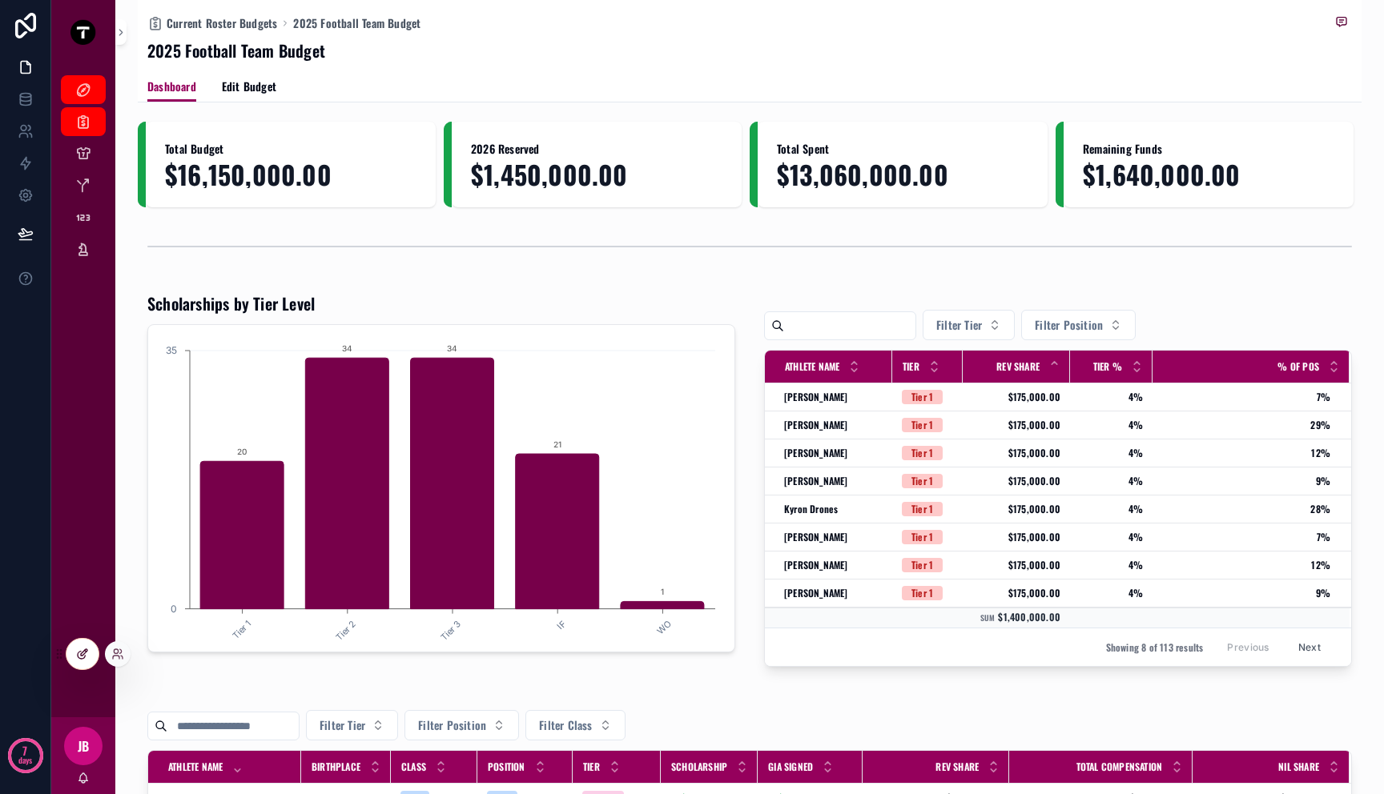 Image resolution: width=1384 pixels, height=794 pixels. I want to click on span: Current Roster Budgets, so click(222, 23).